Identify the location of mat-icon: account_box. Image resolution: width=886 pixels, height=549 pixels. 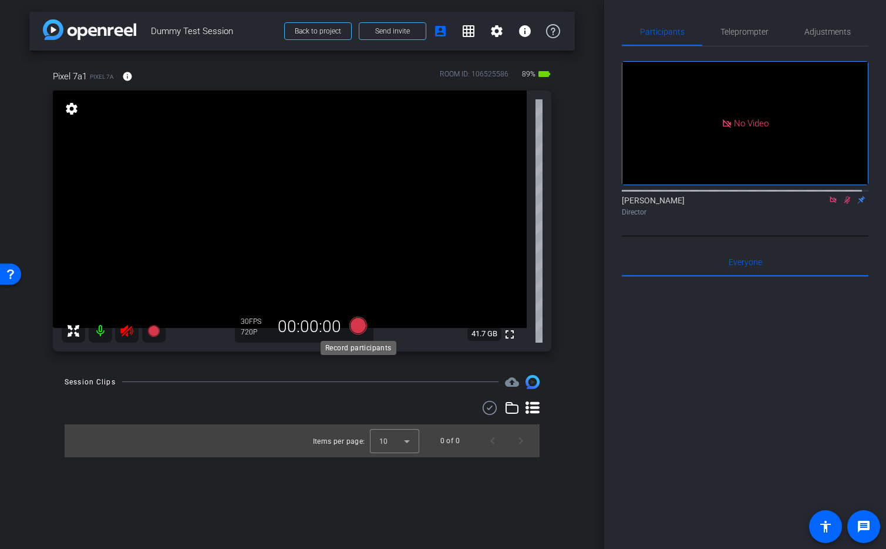
(441, 31).